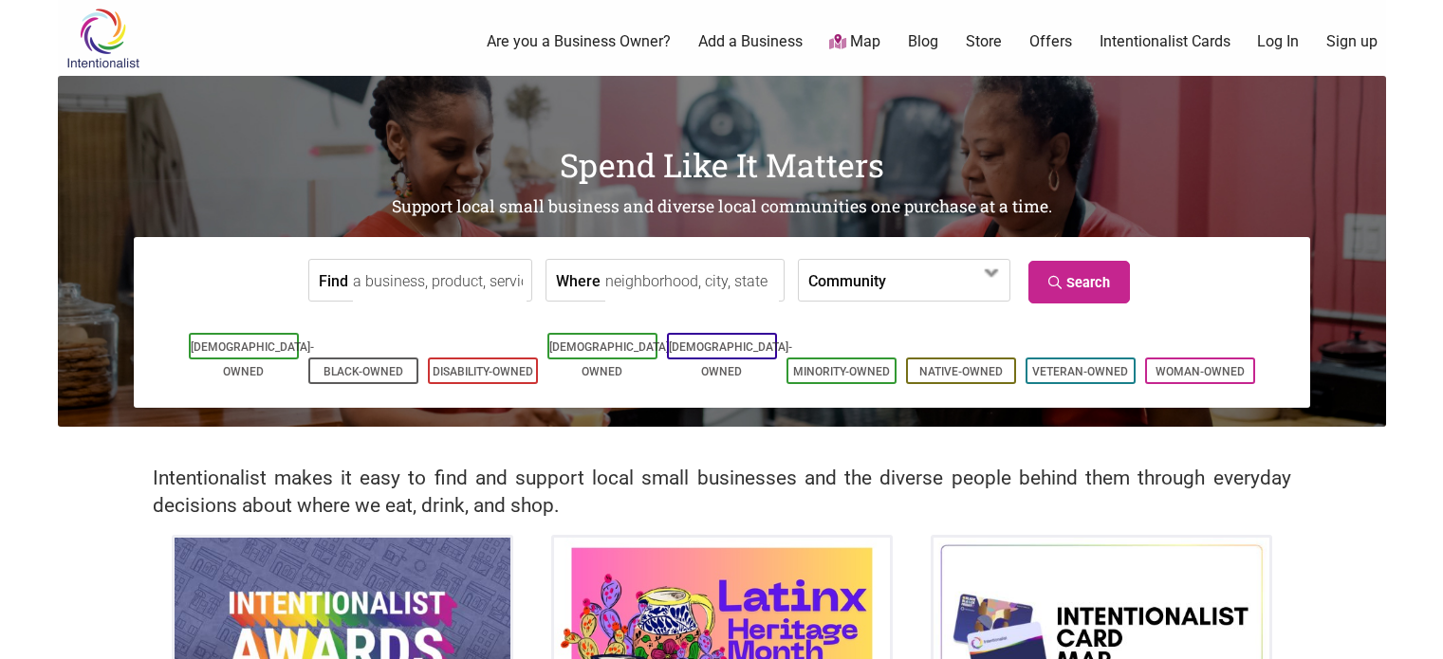 The height and width of the screenshot is (659, 1443). What do you see at coordinates (961, 372) in the screenshot?
I see `a: Native-Owned` at bounding box center [961, 372].